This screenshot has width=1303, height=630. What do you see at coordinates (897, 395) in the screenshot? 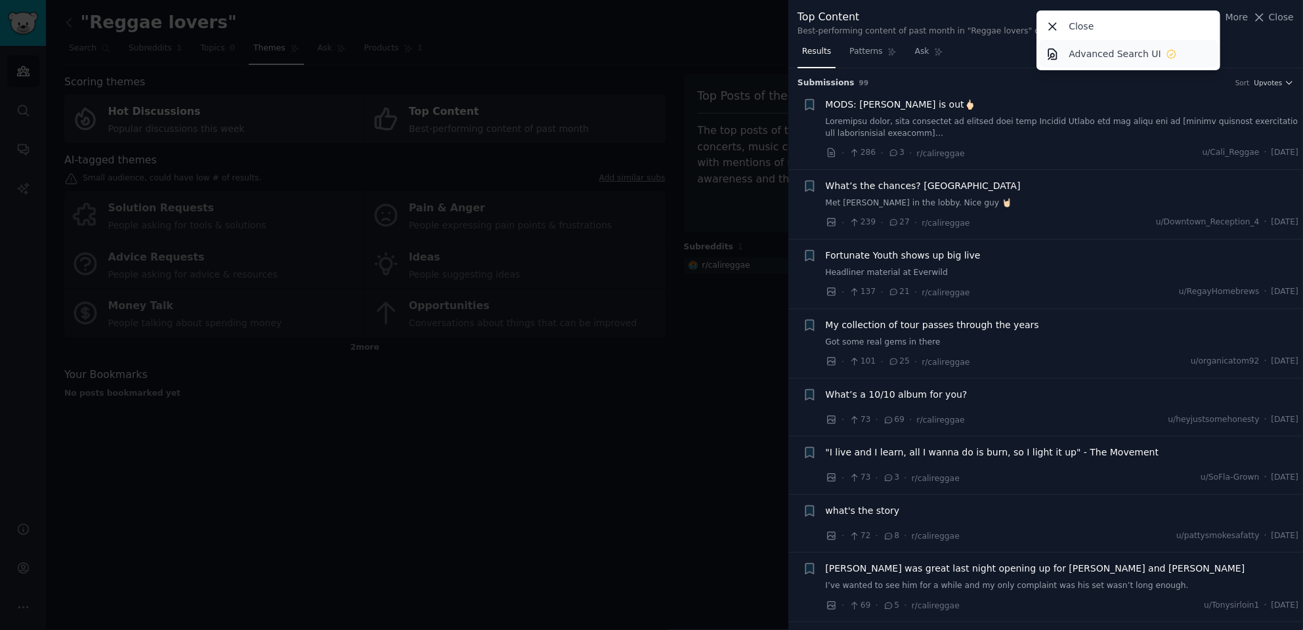
I see `a: What’s a 10/10 album for you?` at bounding box center [897, 395].